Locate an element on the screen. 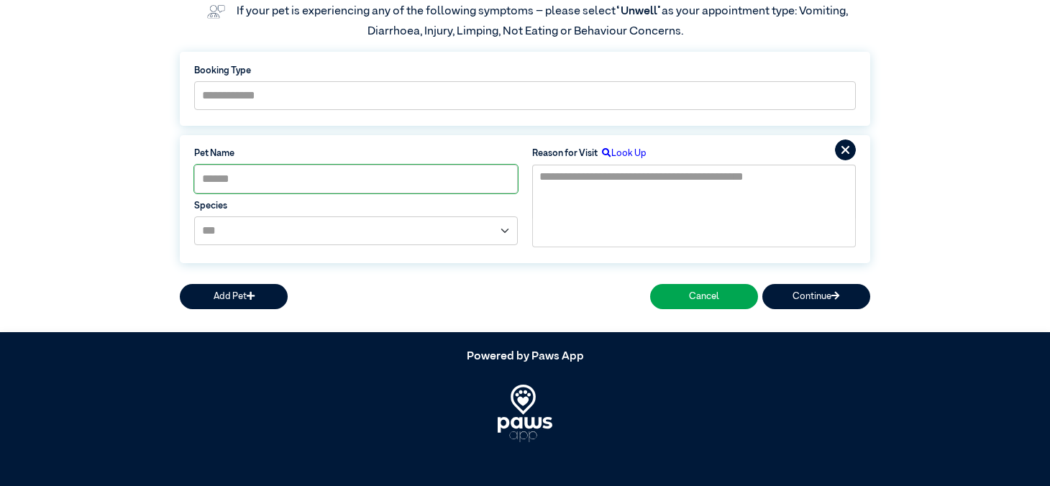 The image size is (1050, 486). button: Add Pet is located at coordinates (234, 296).